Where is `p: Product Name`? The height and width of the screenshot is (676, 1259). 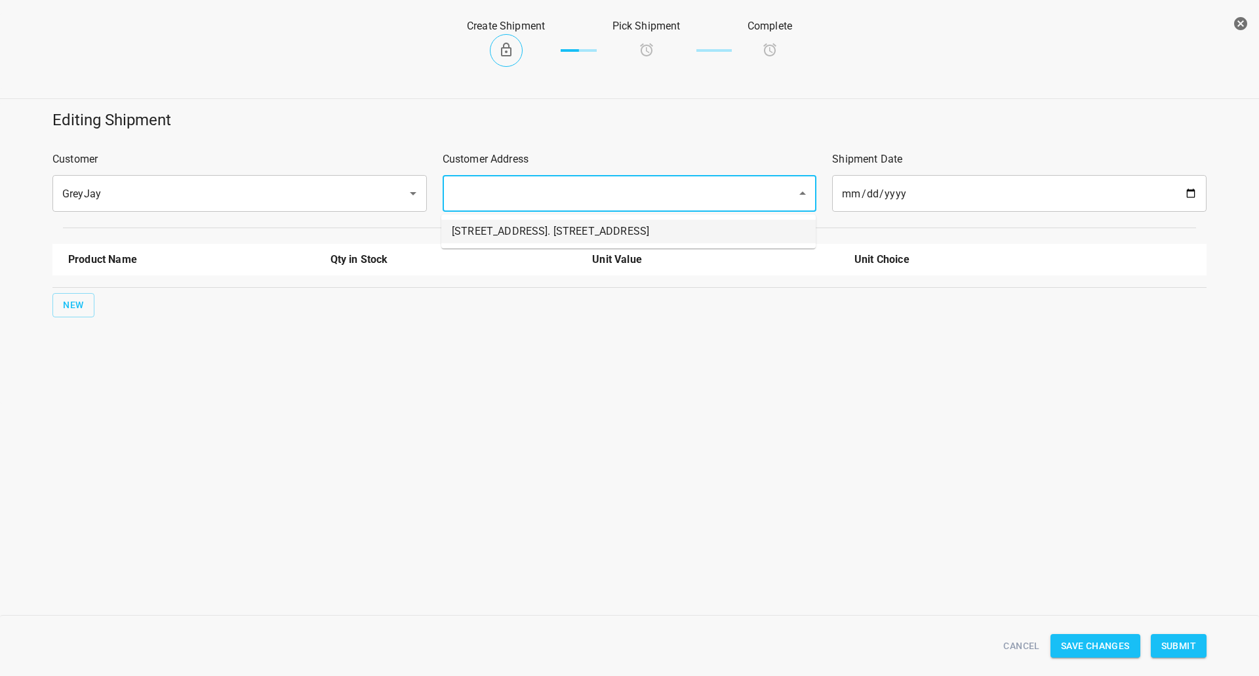 p: Product Name is located at coordinates (191, 260).